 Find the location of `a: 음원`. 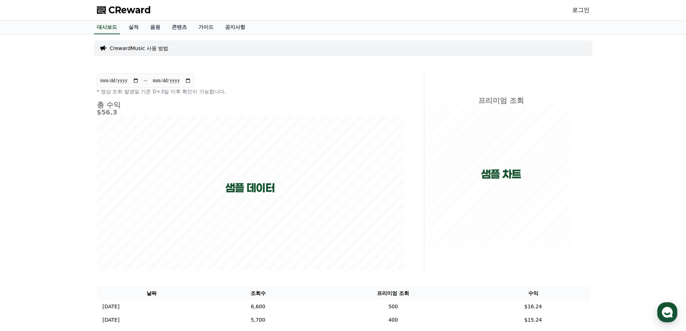

a: 음원 is located at coordinates (155, 27).